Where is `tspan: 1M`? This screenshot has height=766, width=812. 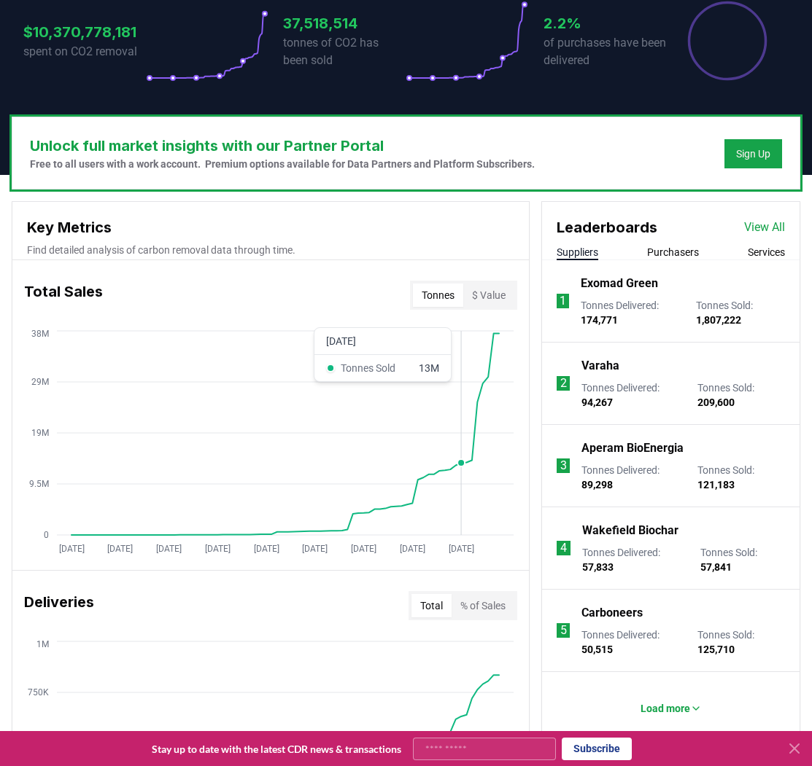 tspan: 1M is located at coordinates (42, 645).